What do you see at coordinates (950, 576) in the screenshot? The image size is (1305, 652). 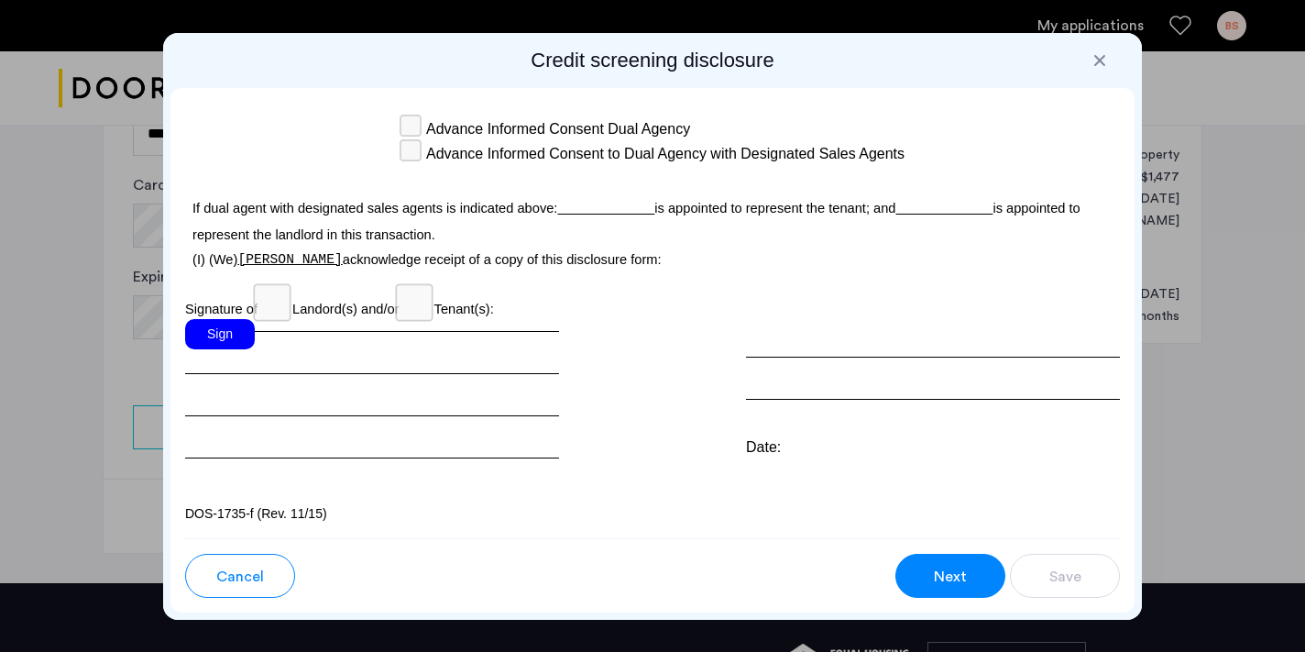 I see `span: Next` at bounding box center [950, 576].